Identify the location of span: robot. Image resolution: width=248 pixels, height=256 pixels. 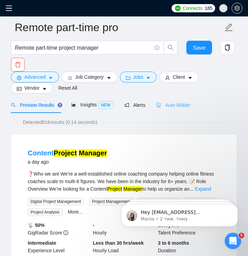
(159, 105).